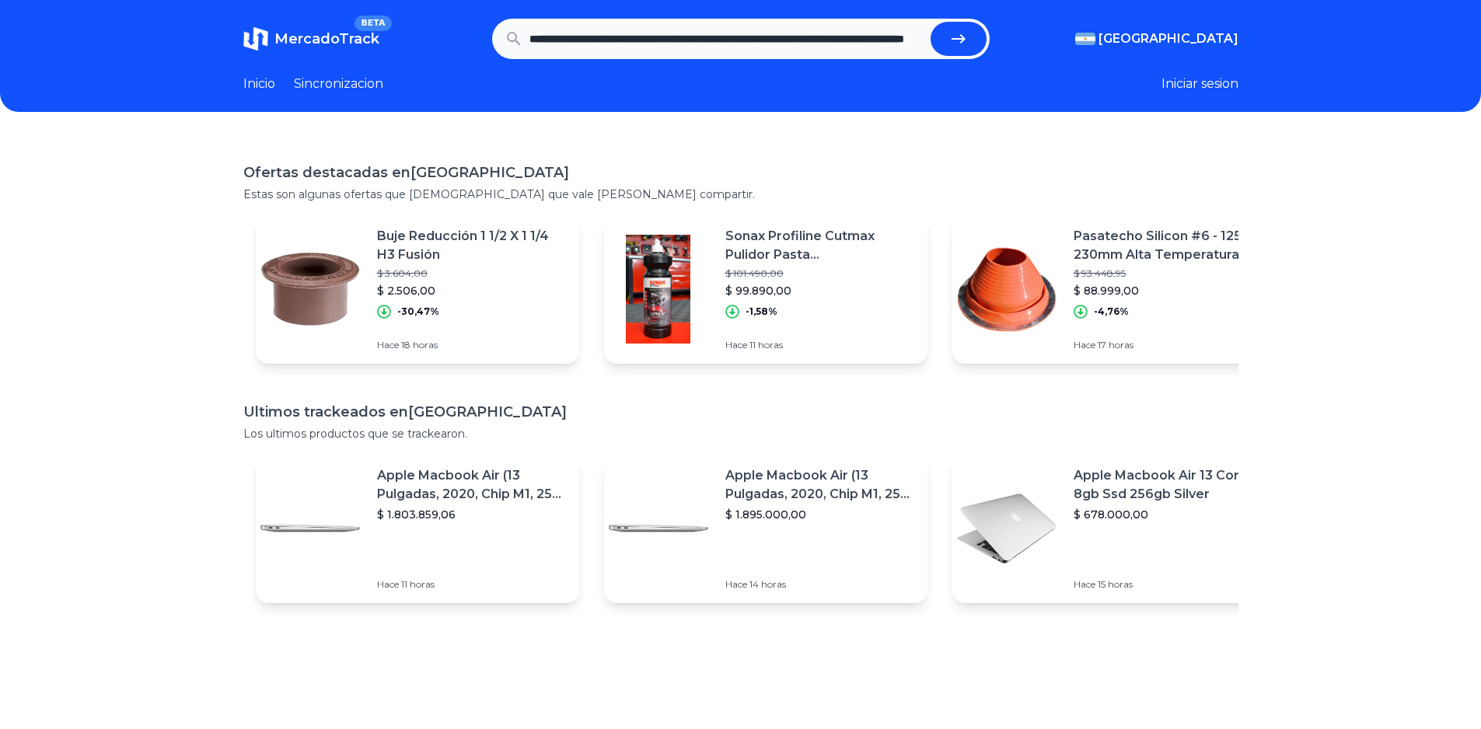 The width and height of the screenshot is (1481, 729). Describe the element at coordinates (472, 515) in the screenshot. I see `p: $ 1.803.859,06` at that location.